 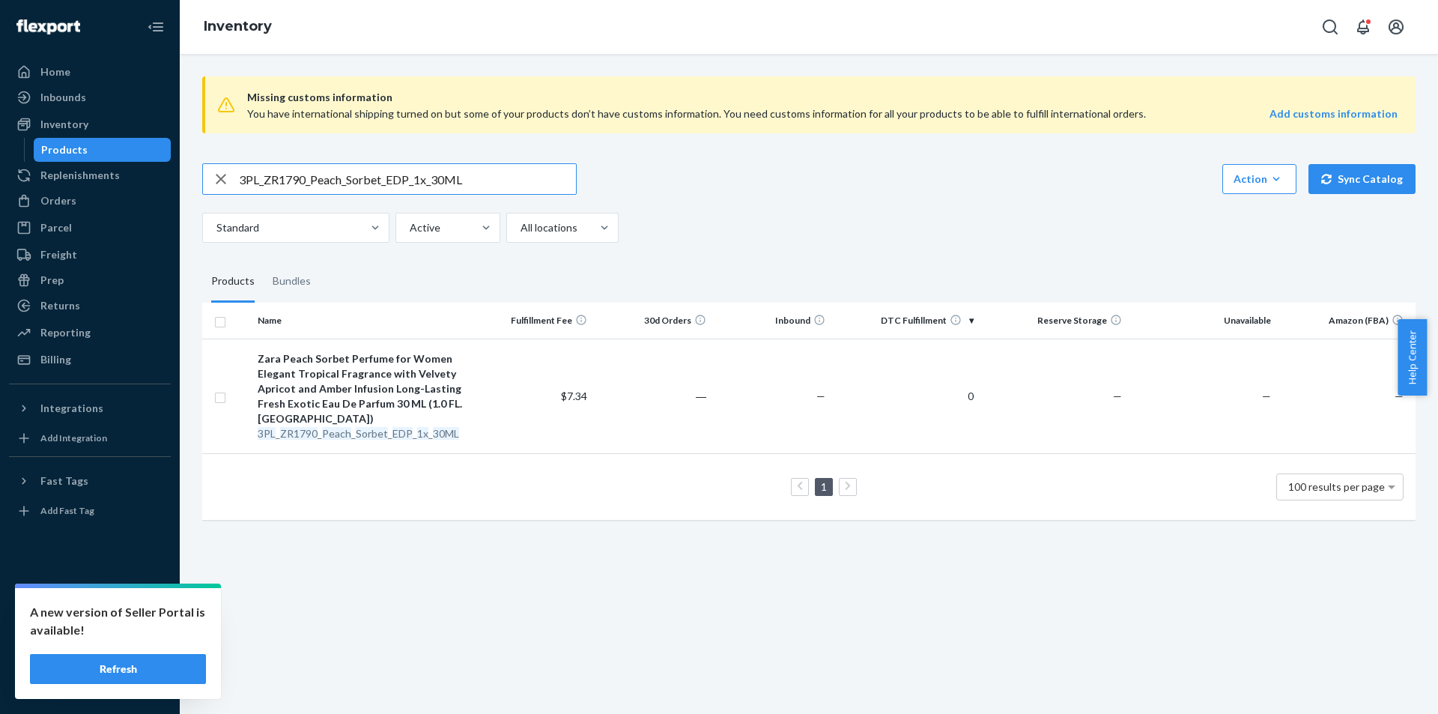 I want to click on input: Standard, so click(x=216, y=228).